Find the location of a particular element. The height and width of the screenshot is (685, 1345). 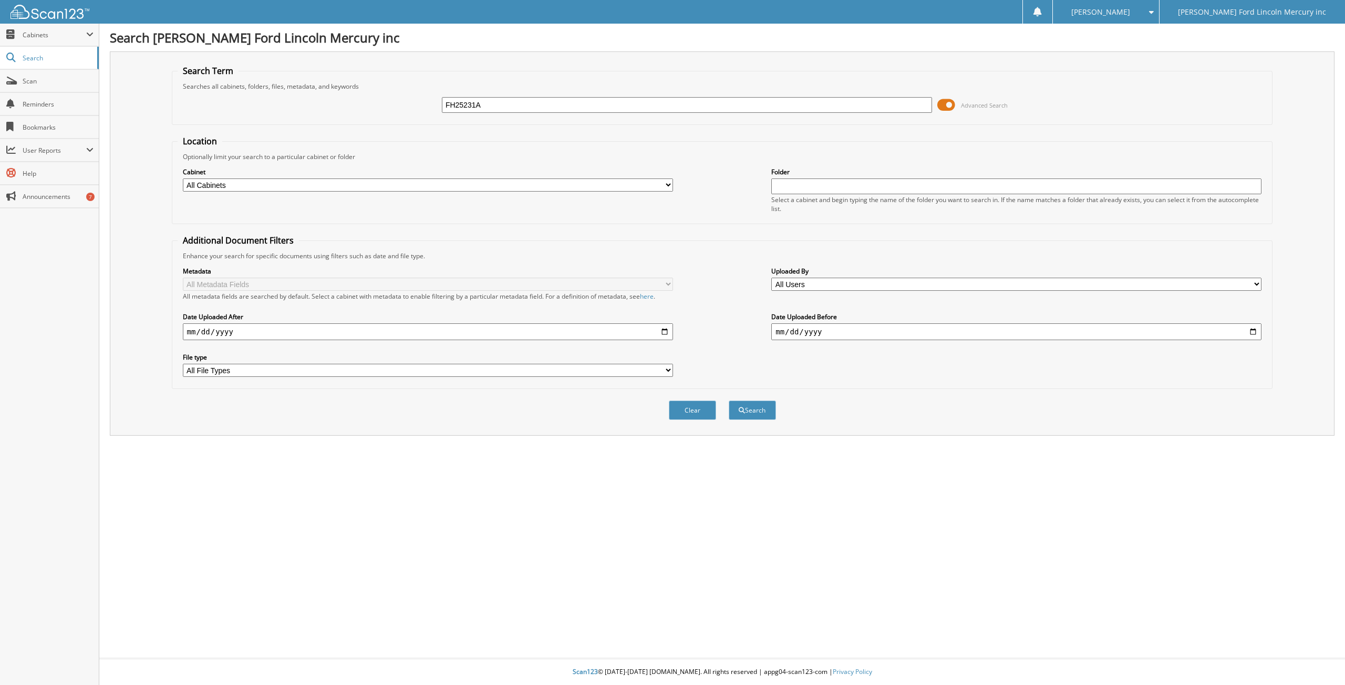

span: Scan is located at coordinates (58, 81).